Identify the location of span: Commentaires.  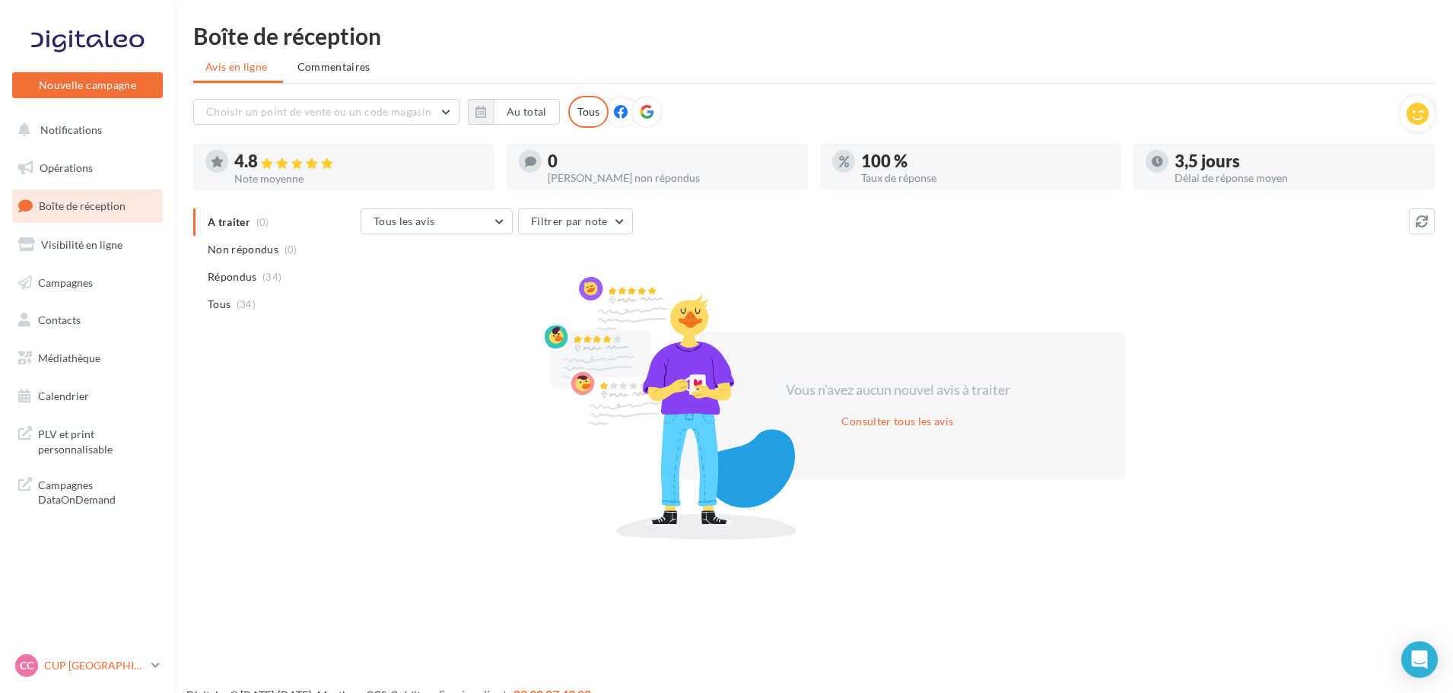
(334, 66).